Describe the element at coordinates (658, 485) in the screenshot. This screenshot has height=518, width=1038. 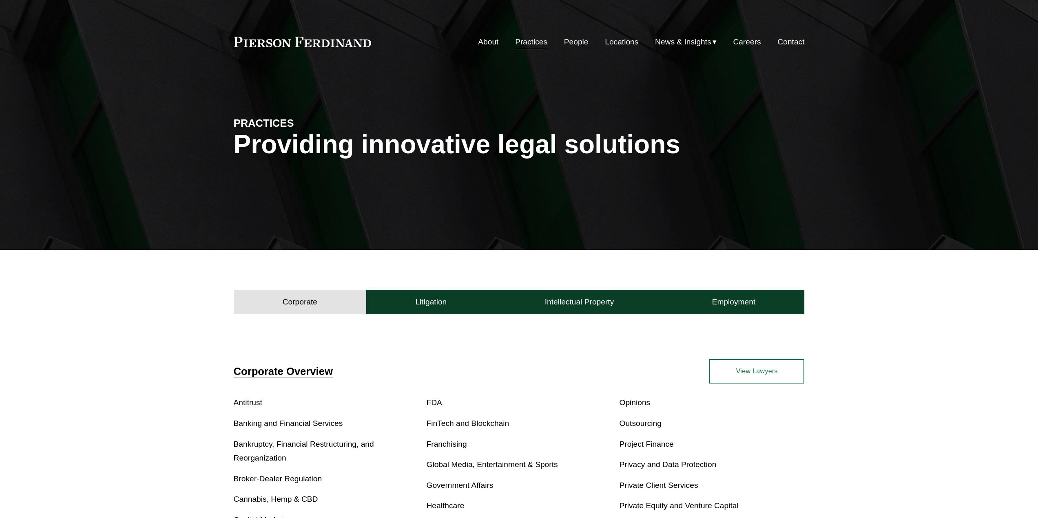
I see `a: Private Client Services` at that location.